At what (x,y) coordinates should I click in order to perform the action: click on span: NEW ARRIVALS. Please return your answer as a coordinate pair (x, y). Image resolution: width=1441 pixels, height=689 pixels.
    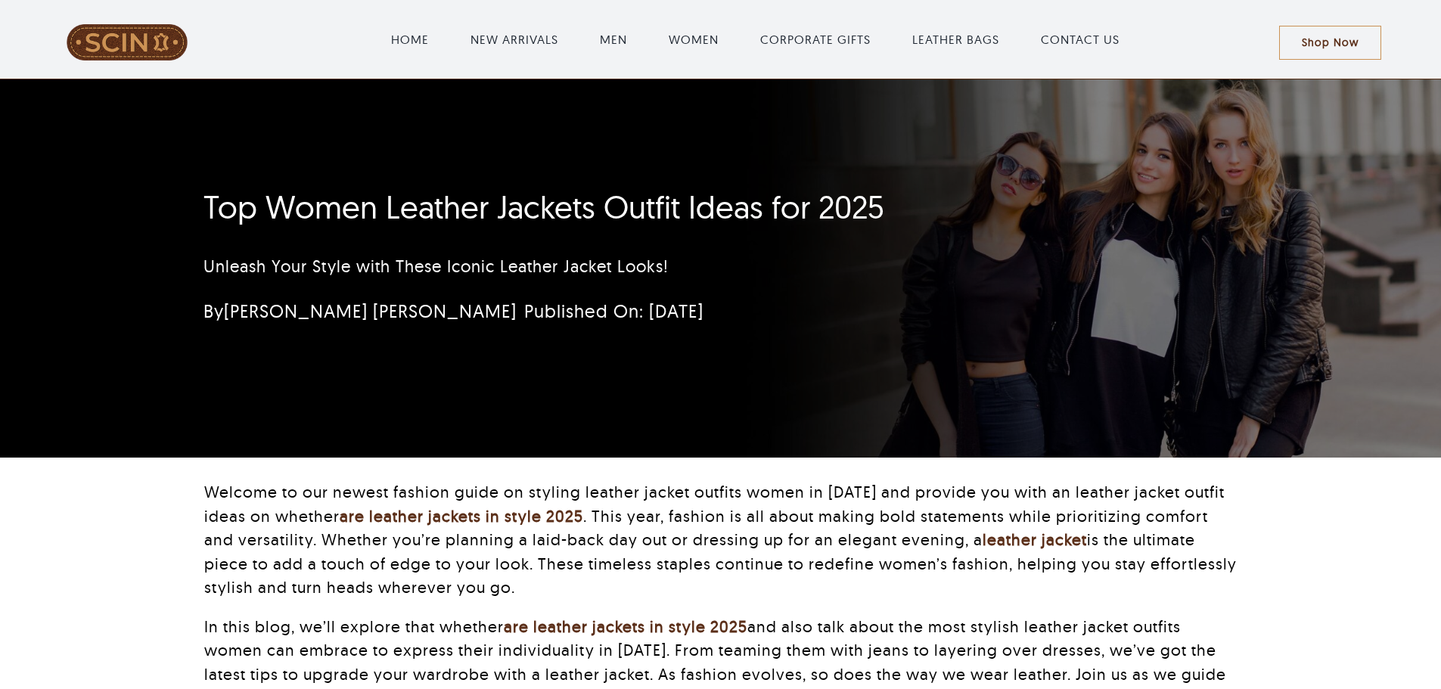
    Looking at the image, I should click on (514, 39).